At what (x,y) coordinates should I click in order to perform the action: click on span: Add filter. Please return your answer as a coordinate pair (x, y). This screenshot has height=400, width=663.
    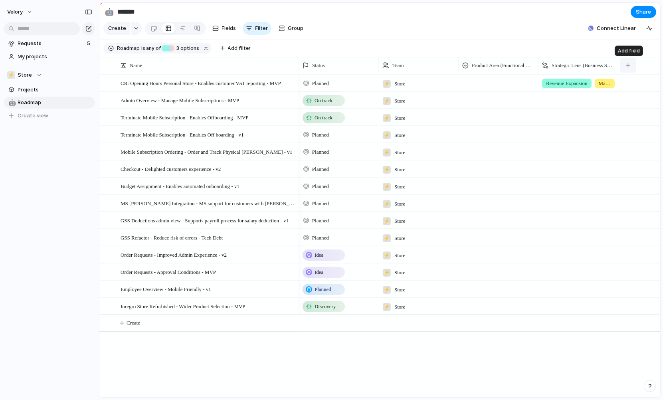
    Looking at the image, I should click on (240, 48).